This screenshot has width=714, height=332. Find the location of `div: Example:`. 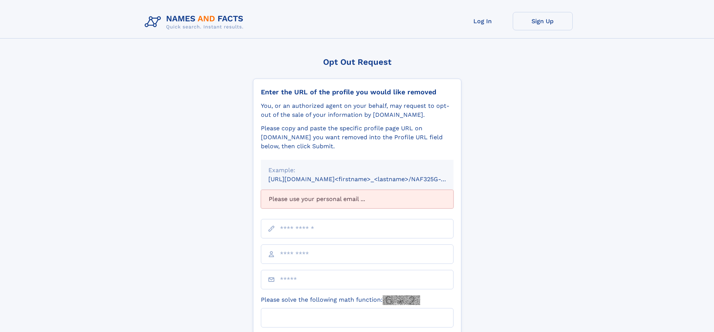

div: Example: is located at coordinates (357, 170).